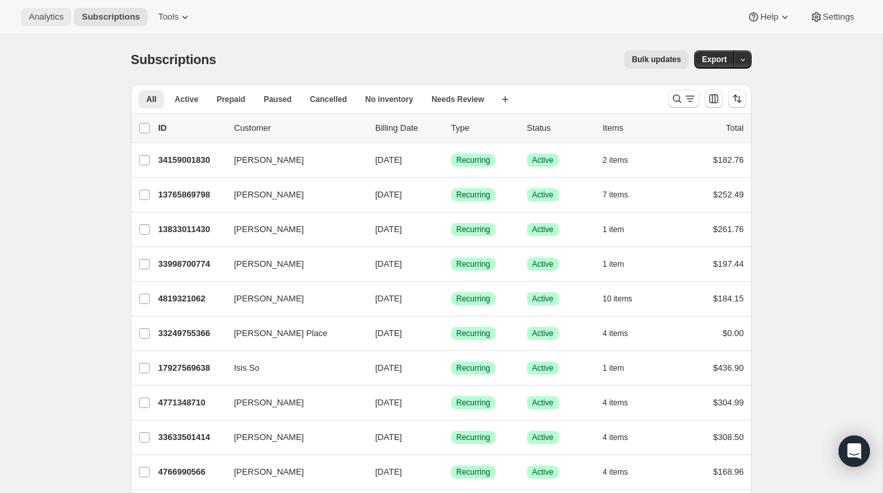  Describe the element at coordinates (191, 160) in the screenshot. I see `p: 34159001830` at that location.